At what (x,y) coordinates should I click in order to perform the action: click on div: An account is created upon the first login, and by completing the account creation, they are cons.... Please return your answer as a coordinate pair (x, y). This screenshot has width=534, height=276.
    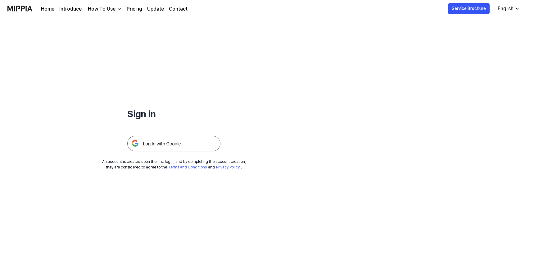
    Looking at the image, I should click on (174, 164).